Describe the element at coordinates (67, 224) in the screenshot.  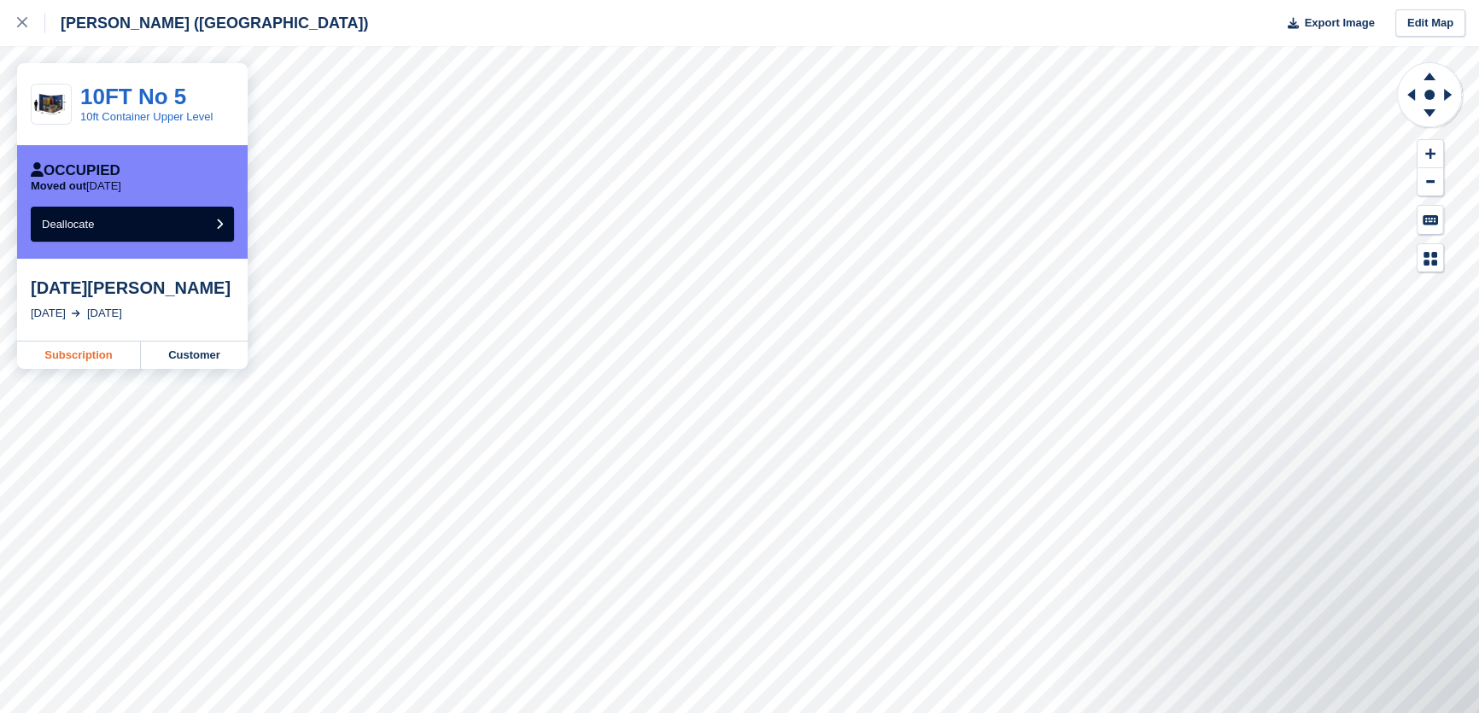
I see `span: Deallocate` at that location.